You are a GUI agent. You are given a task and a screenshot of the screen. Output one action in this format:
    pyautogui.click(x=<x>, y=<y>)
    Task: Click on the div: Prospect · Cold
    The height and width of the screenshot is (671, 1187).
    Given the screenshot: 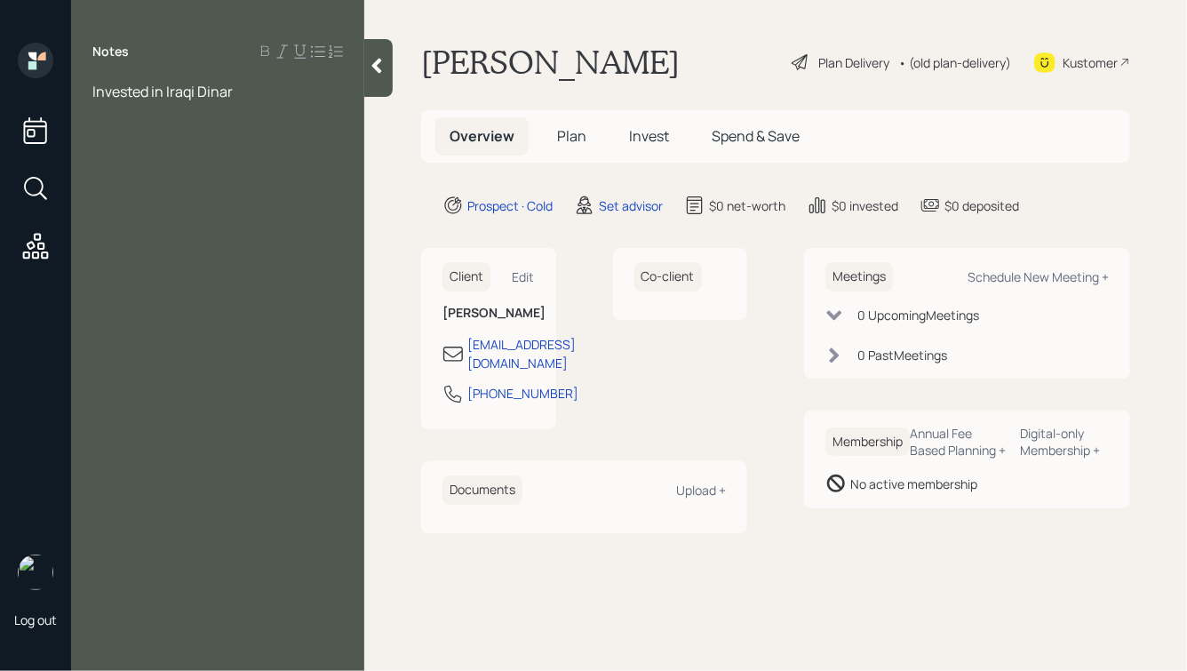 What is the action you would take?
    pyautogui.click(x=510, y=205)
    